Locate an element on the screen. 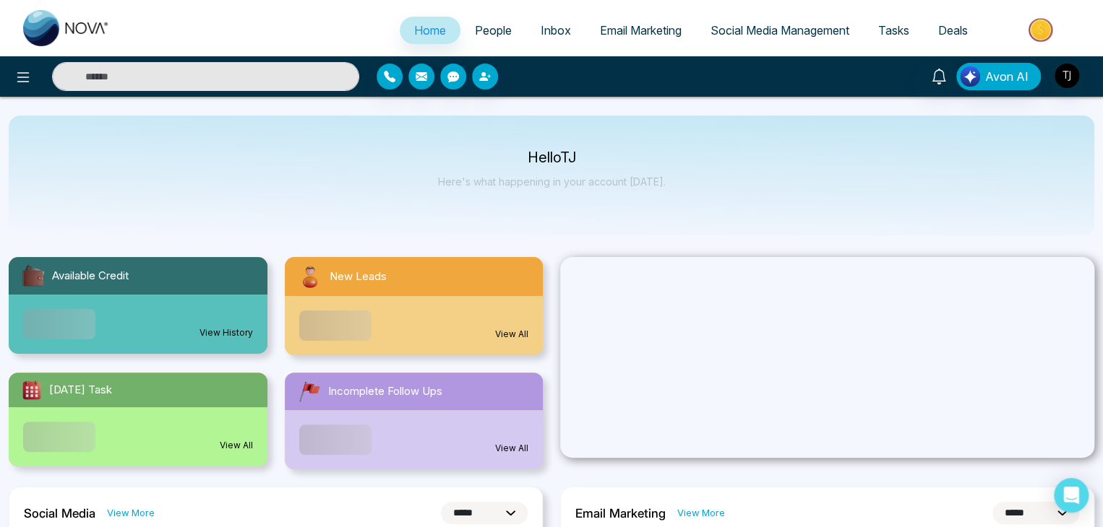 The height and width of the screenshot is (527, 1103). img: followUps.svg is located at coordinates (309, 392).